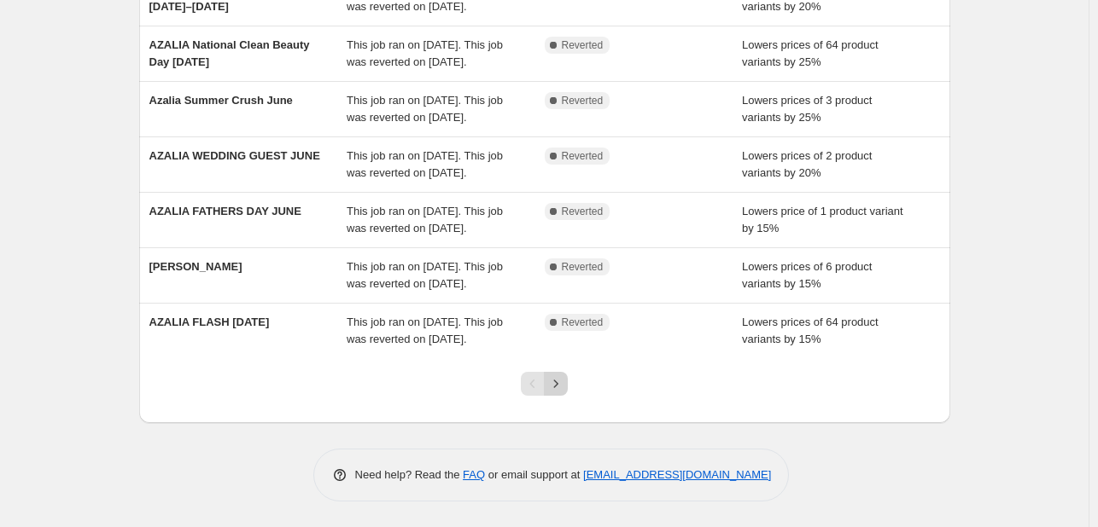 The width and height of the screenshot is (1098, 527). Describe the element at coordinates (544, 384) in the screenshot. I see `nav: Pagination` at that location.